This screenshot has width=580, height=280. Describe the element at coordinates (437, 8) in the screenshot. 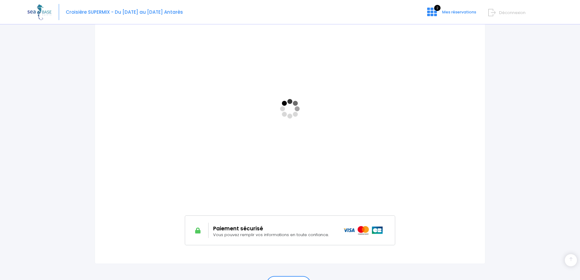

I see `span: 2` at that location.